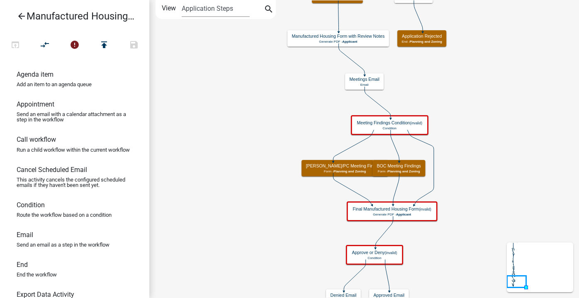 The image size is (579, 298). I want to click on h5: Denied Email, so click(343, 295).